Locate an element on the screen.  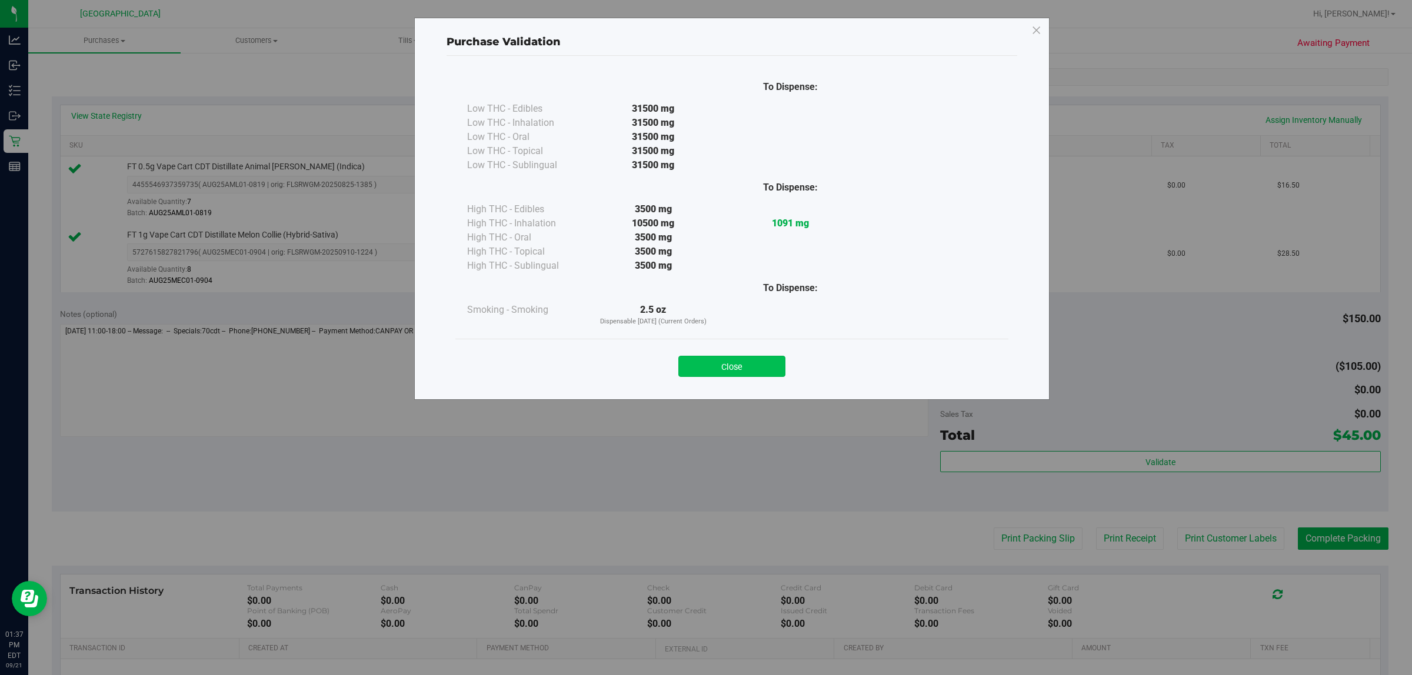
button: Close is located at coordinates (732, 366).